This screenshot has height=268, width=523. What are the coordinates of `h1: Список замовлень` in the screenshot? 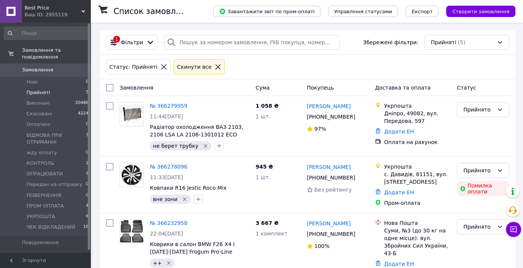 It's located at (152, 11).